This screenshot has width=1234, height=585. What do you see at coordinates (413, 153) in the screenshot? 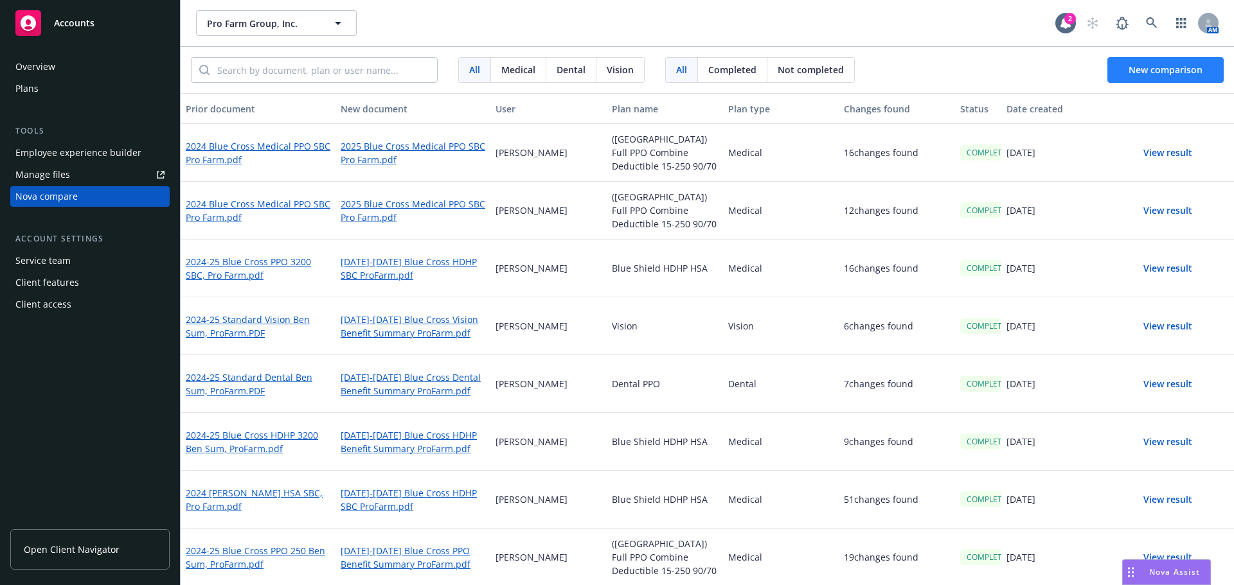
I see `a: 2025 Blue Cross Medical PPO SBC Pro Farm.pdf` at bounding box center [413, 153].